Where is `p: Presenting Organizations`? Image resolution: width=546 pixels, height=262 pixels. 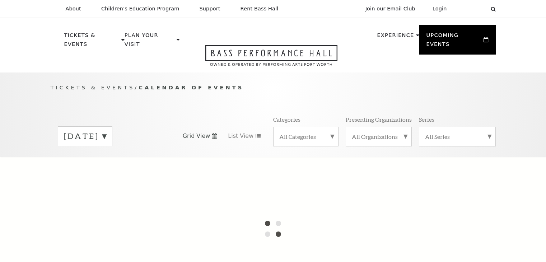
p: Presenting Organizations is located at coordinates (379, 119).